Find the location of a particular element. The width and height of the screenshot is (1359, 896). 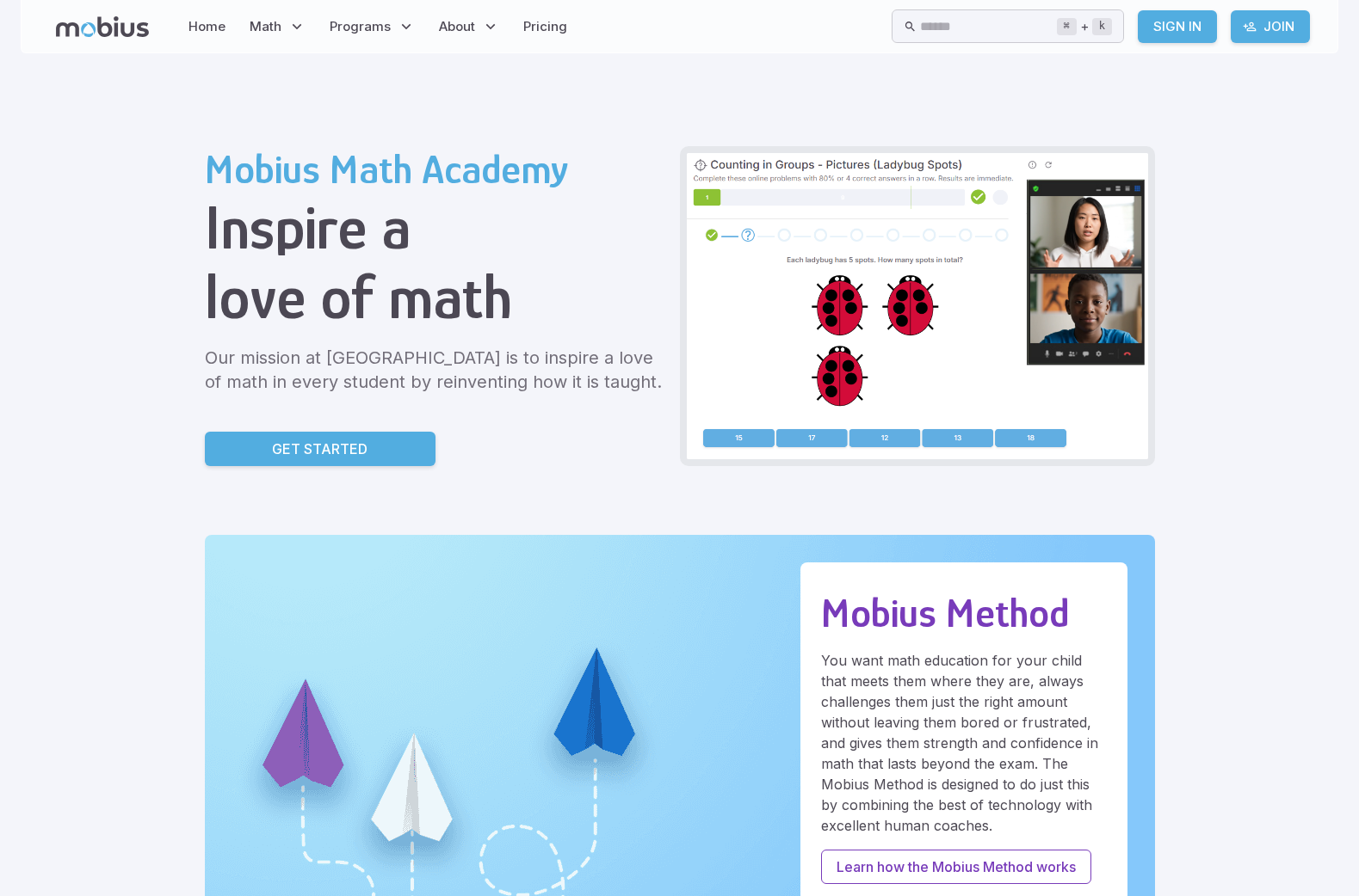

span: Programs is located at coordinates (360, 27).